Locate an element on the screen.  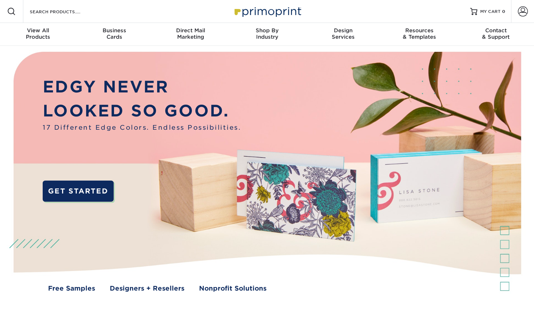
div: Marketing is located at coordinates (190, 34).